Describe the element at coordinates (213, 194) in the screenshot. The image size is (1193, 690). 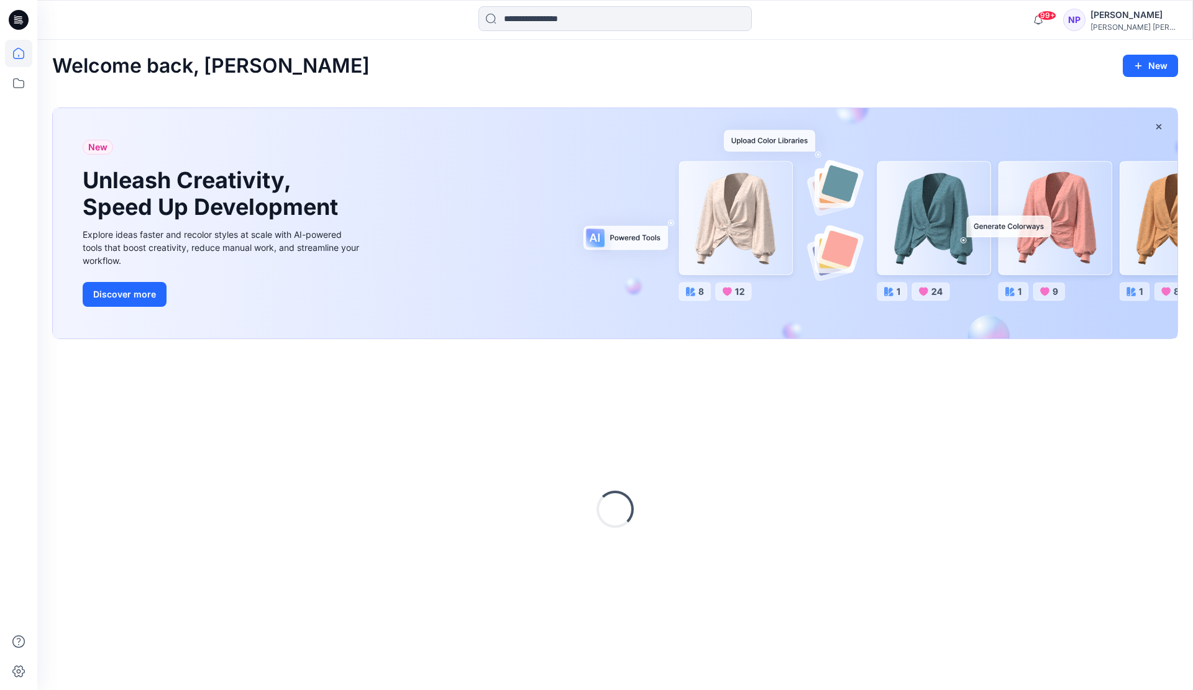
I see `h1: Unleash Creativity, Speed Up Development` at that location.